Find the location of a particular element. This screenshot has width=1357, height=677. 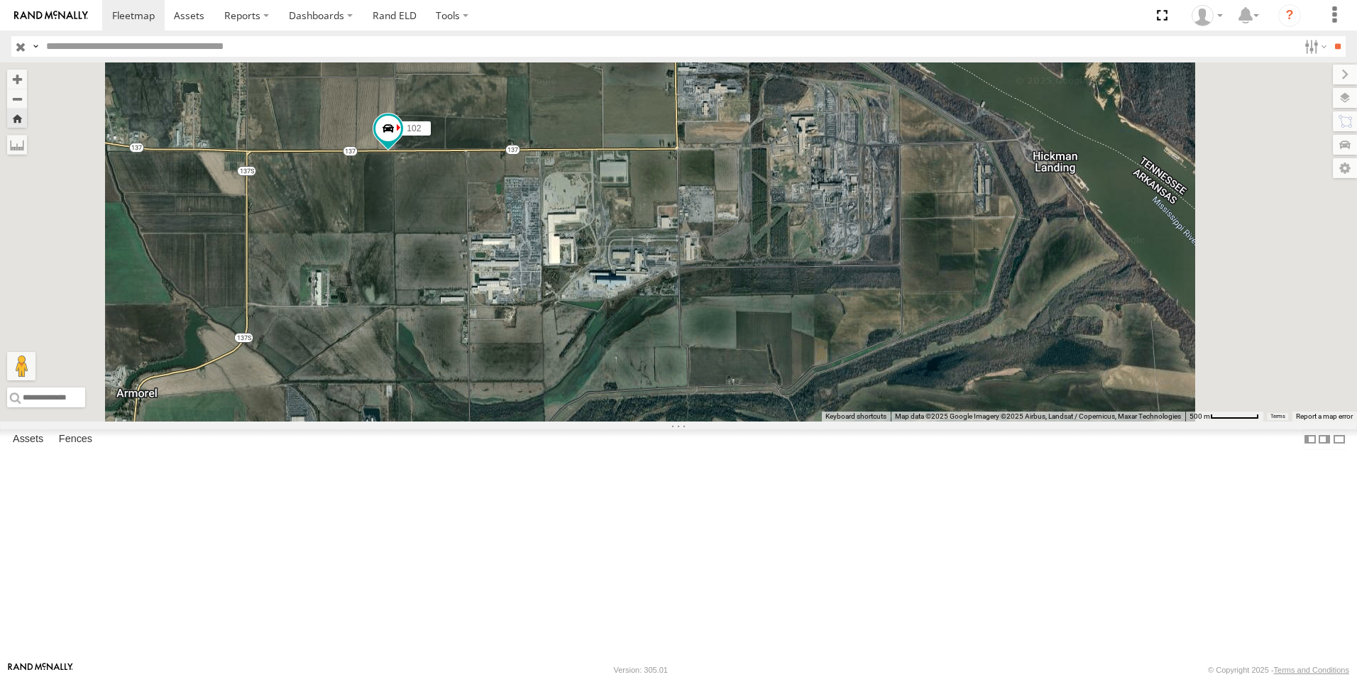

a: Report a map error is located at coordinates (1324, 416).